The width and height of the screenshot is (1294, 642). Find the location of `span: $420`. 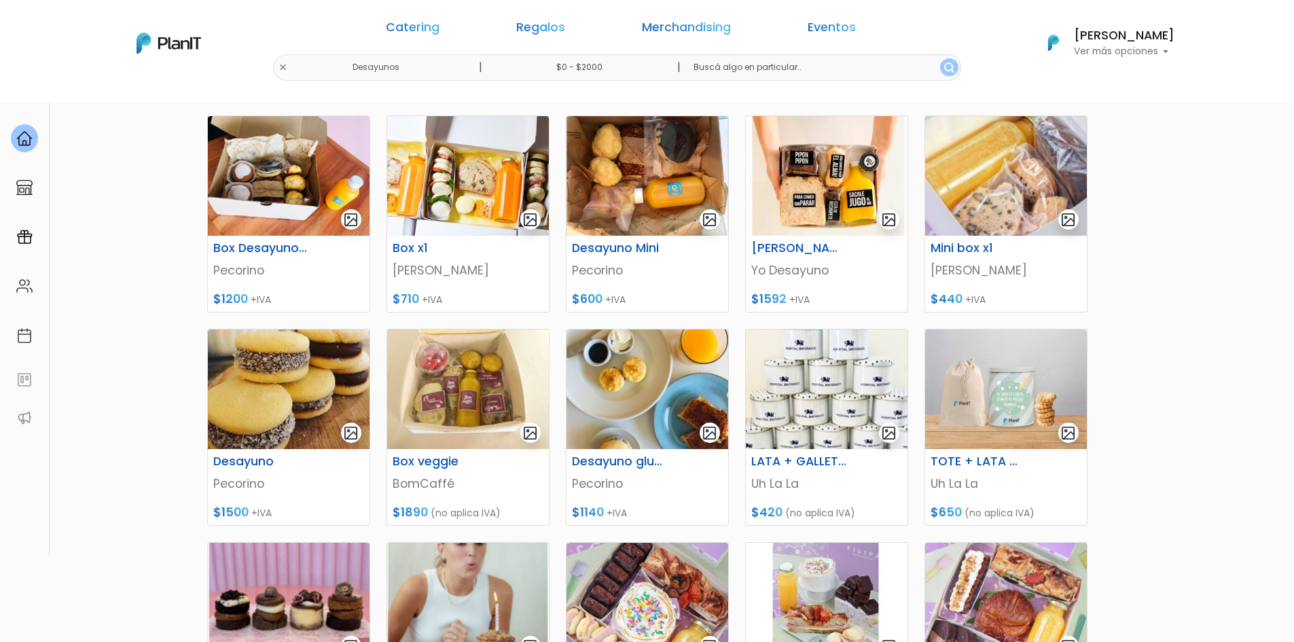

span: $420 is located at coordinates (767, 512).